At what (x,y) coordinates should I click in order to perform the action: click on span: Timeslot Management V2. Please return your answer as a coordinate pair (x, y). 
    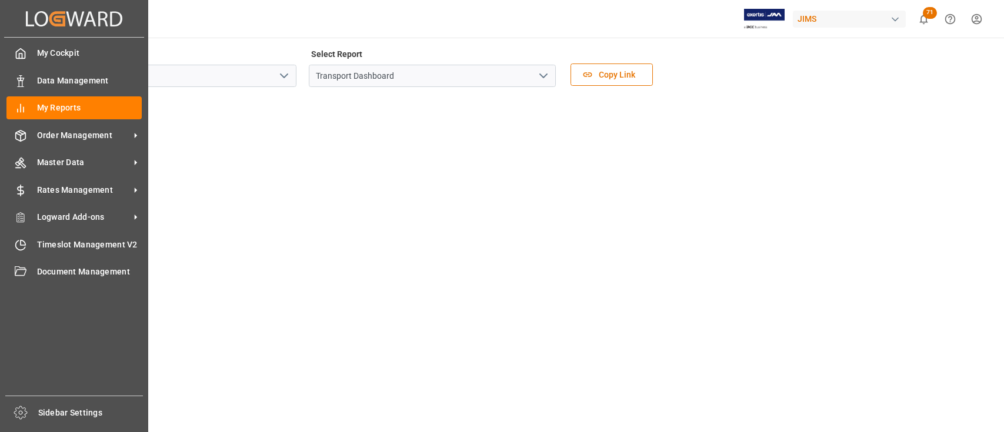
    Looking at the image, I should click on (89, 245).